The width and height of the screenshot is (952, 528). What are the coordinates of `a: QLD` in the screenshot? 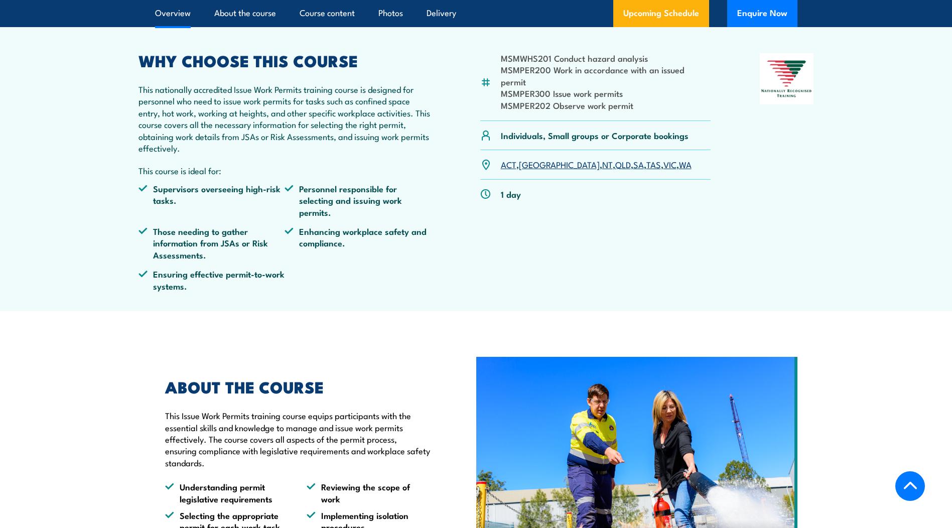 It's located at (622, 164).